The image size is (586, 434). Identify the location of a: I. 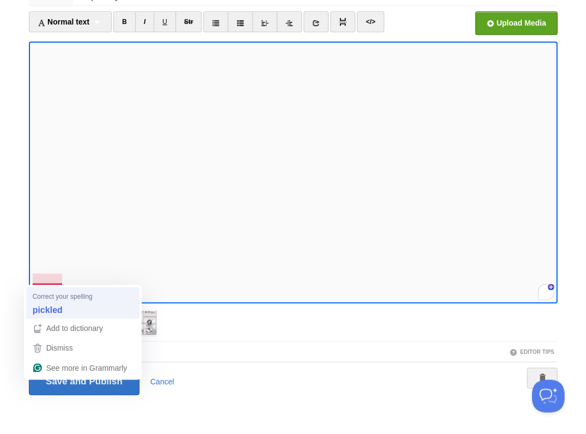
(144, 22).